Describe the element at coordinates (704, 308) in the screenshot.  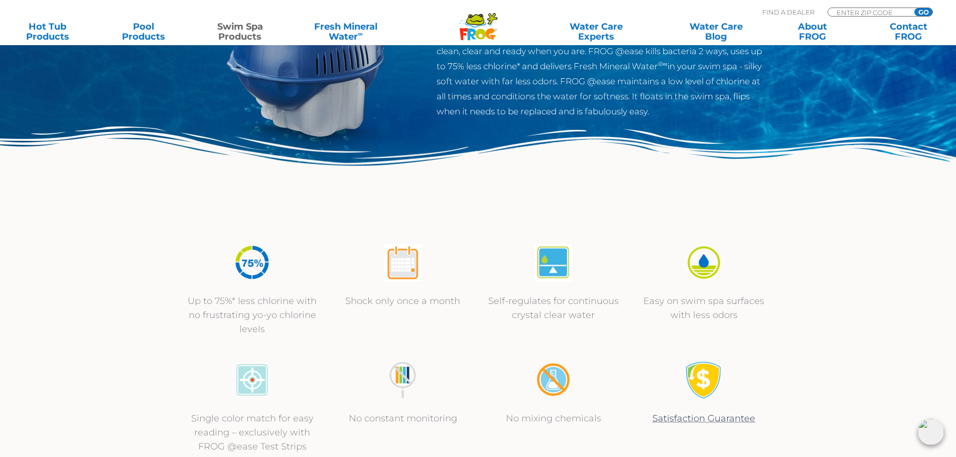
I see `p: Easy on swim spa surfaces with less odors` at that location.